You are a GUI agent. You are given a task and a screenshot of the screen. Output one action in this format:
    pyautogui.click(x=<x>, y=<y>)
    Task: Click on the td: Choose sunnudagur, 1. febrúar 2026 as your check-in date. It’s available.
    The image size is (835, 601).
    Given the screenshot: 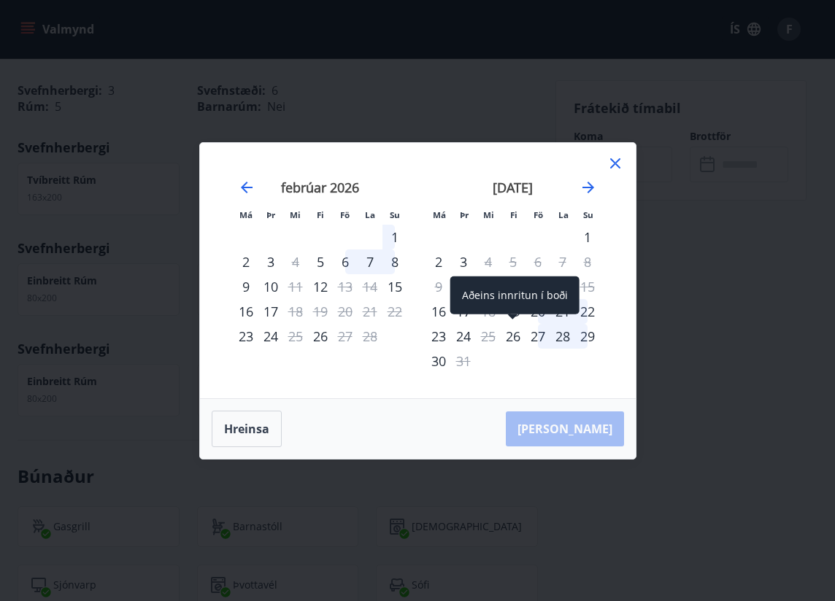 What is the action you would take?
    pyautogui.click(x=395, y=237)
    